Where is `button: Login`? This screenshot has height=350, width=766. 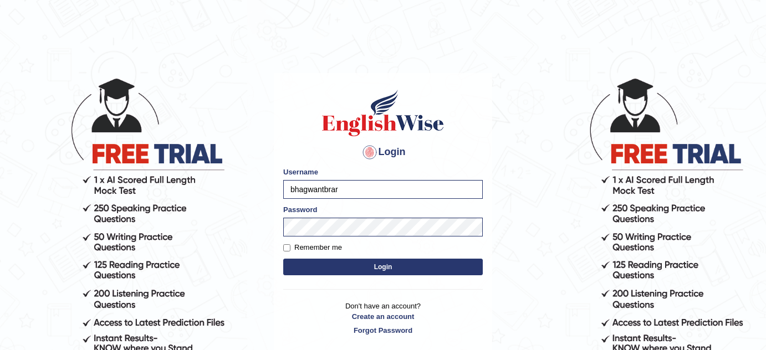 button: Login is located at coordinates (383, 267).